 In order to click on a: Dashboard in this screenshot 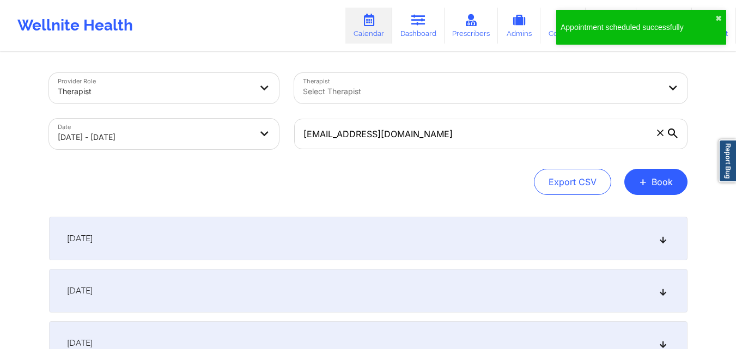, I will do `click(419, 26)`.